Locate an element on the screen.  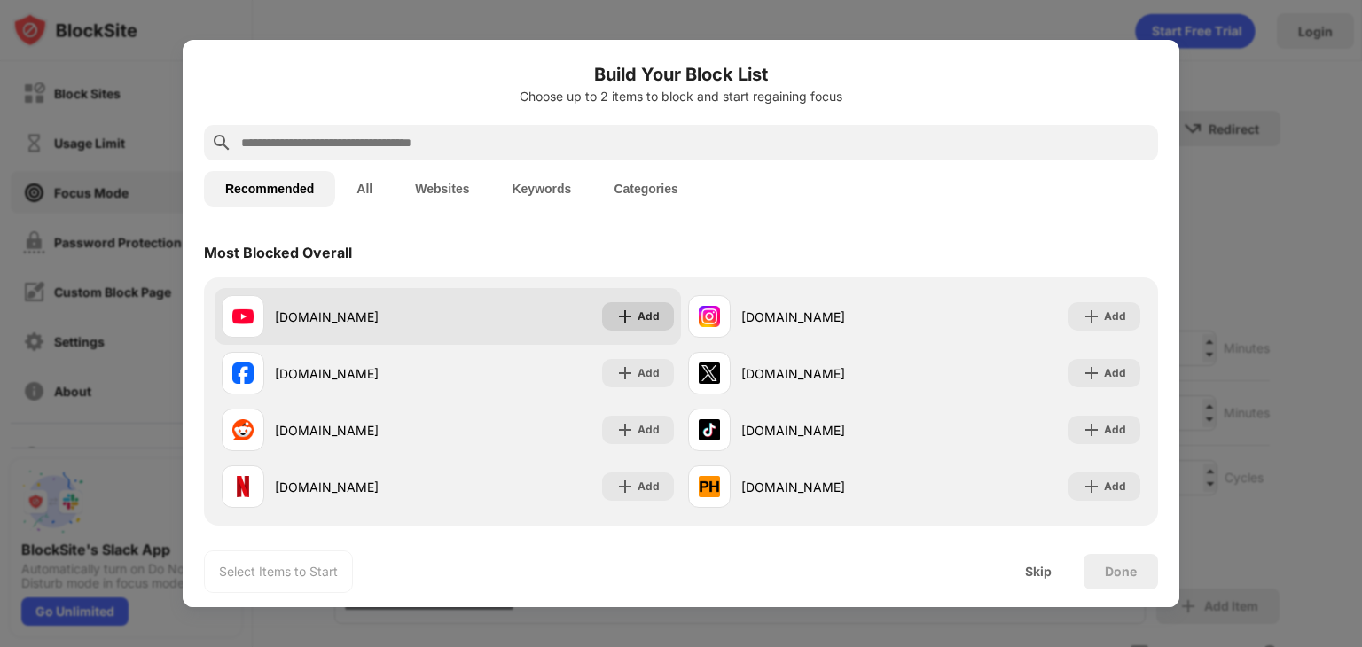
button: Categories is located at coordinates (645, 189).